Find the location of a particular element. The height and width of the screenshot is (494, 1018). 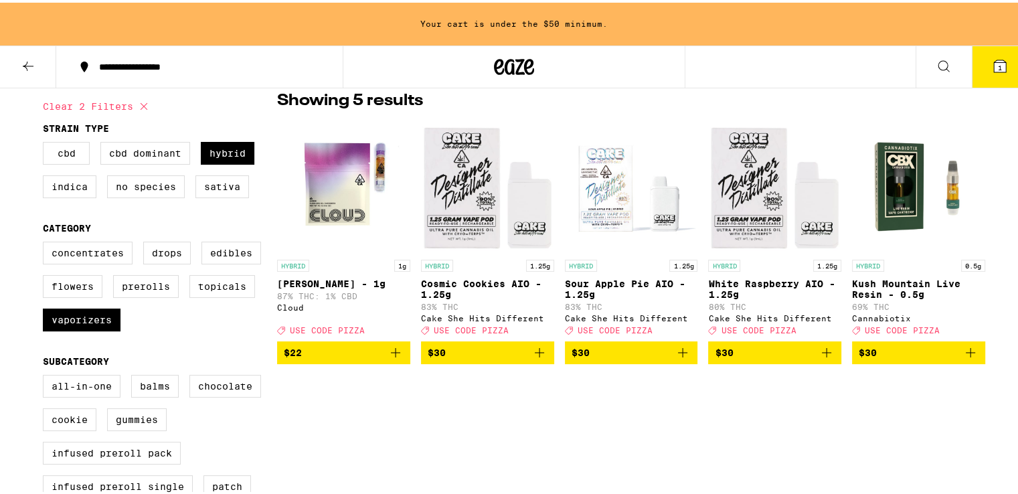

p: 0.5g is located at coordinates (973, 263).